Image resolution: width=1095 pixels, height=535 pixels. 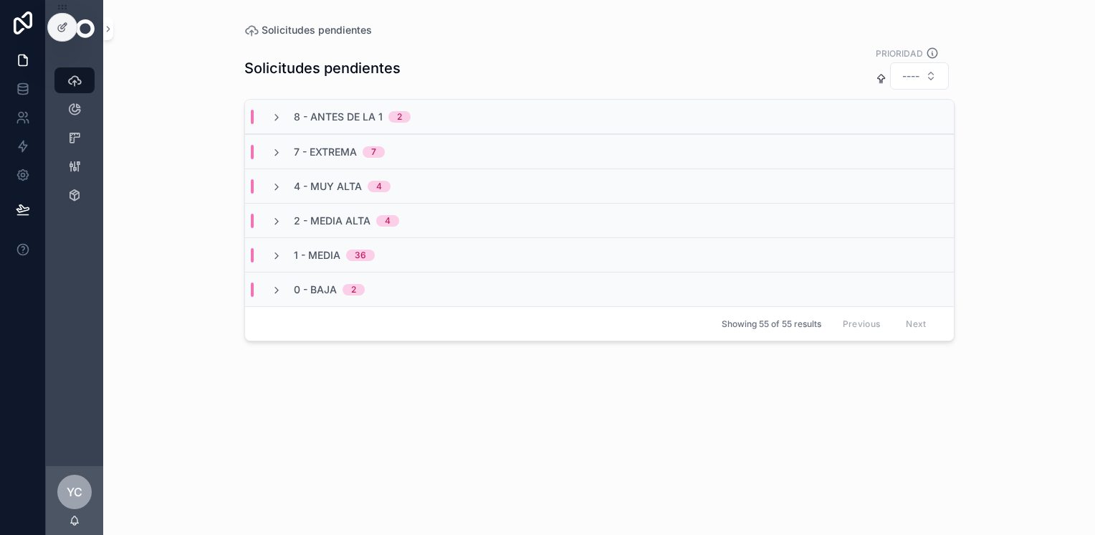 I want to click on span: 1 - Media, so click(x=317, y=255).